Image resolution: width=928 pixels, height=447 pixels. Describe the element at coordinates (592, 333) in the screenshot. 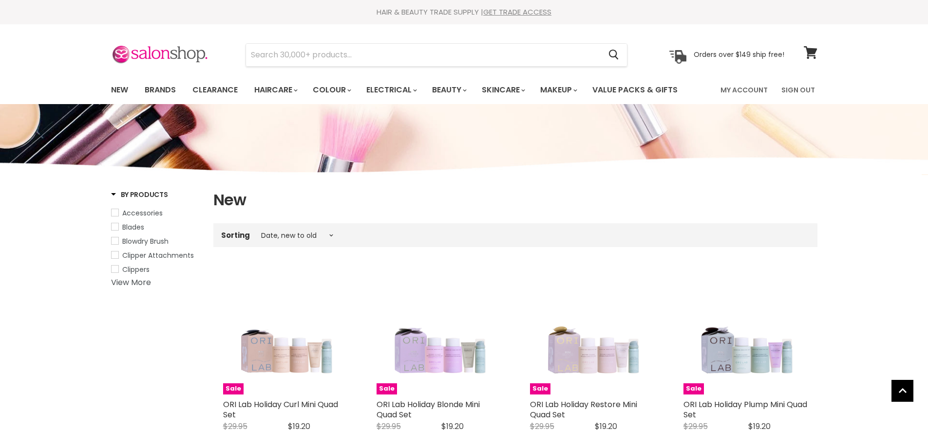

I see `img: ORI Lab Holiday Restore Mini Quad Set` at that location.